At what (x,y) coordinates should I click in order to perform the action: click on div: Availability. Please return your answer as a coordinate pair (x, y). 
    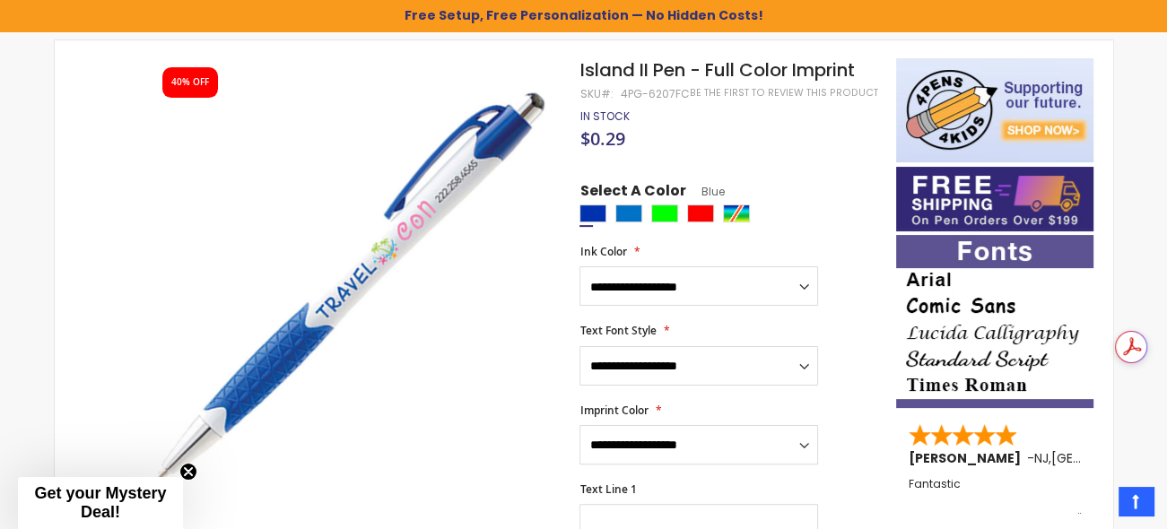
    Looking at the image, I should click on (603, 117).